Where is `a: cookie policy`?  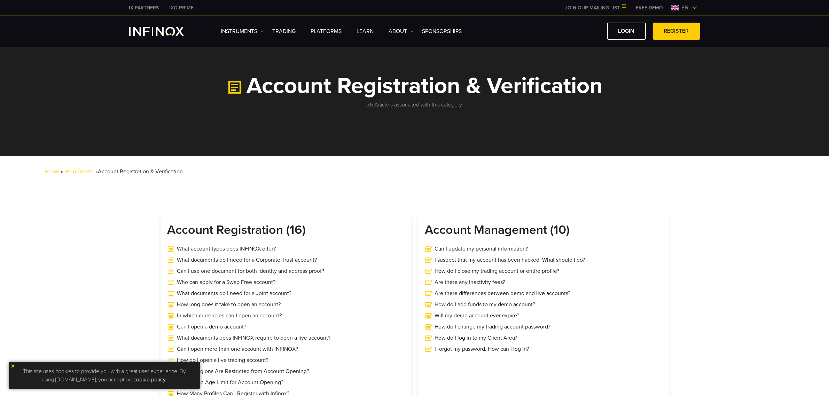 a: cookie policy is located at coordinates (150, 380).